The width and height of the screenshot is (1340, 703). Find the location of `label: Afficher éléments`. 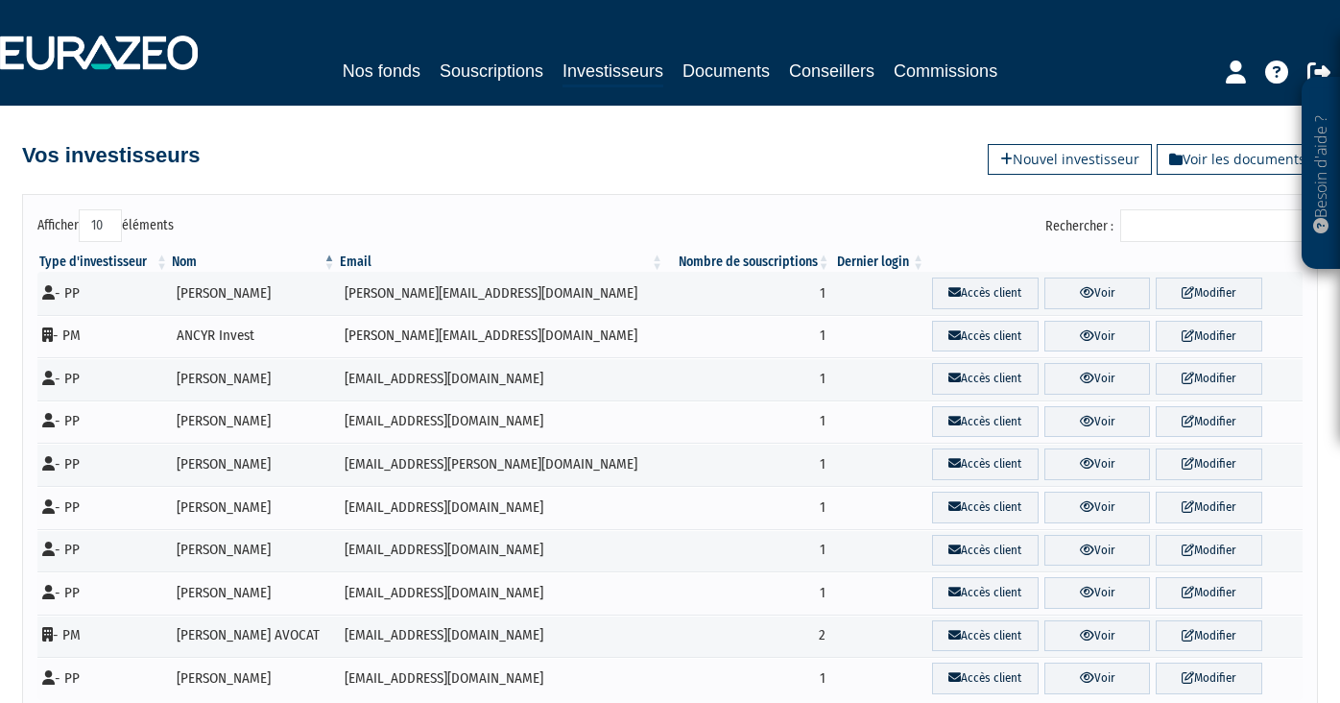

label: Afficher éléments is located at coordinates (106, 226).